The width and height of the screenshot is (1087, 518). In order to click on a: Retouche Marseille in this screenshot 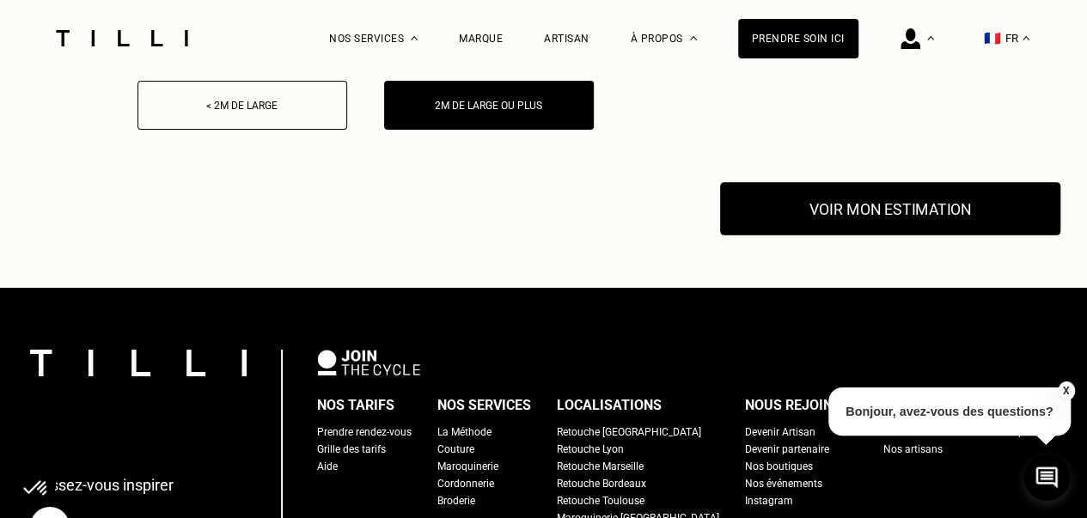, I will do `click(600, 466)`.